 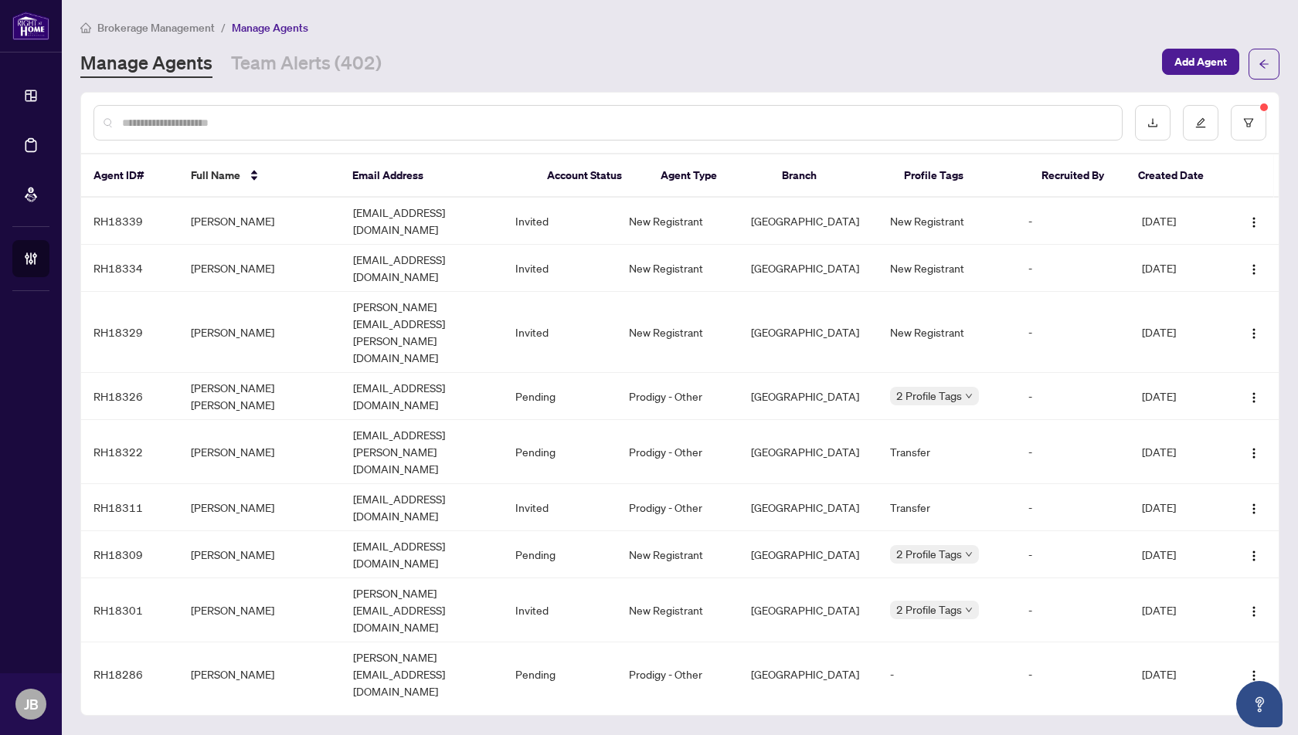 What do you see at coordinates (591, 176) in the screenshot?
I see `th: Account Status` at bounding box center [591, 176].